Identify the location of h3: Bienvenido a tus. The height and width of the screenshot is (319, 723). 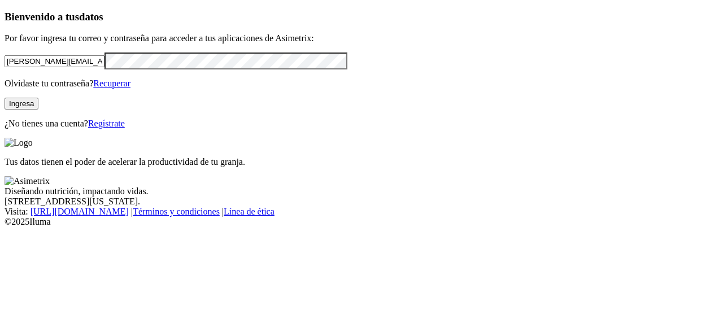
(361, 17).